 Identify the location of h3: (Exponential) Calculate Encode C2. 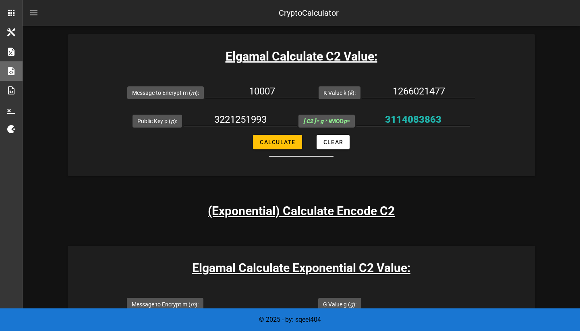
(302, 210).